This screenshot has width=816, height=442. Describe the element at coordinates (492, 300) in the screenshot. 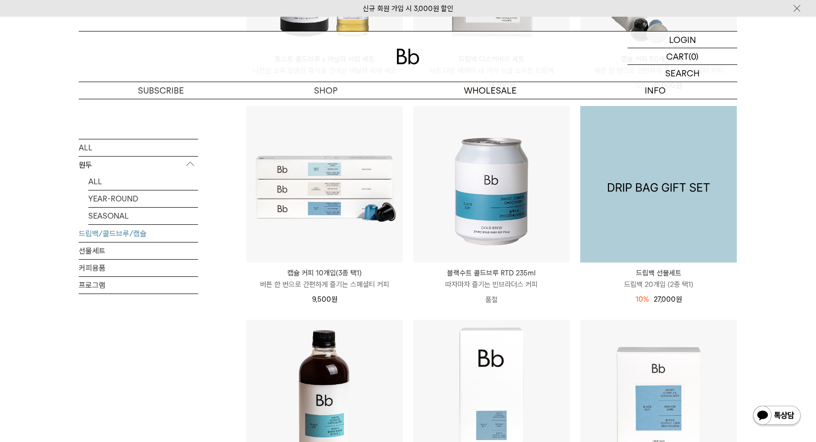

I see `p: 품절` at that location.